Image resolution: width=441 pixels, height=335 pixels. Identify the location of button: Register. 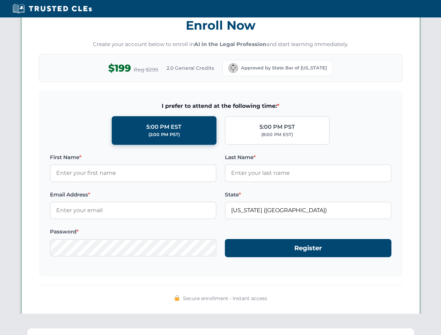
(308, 248).